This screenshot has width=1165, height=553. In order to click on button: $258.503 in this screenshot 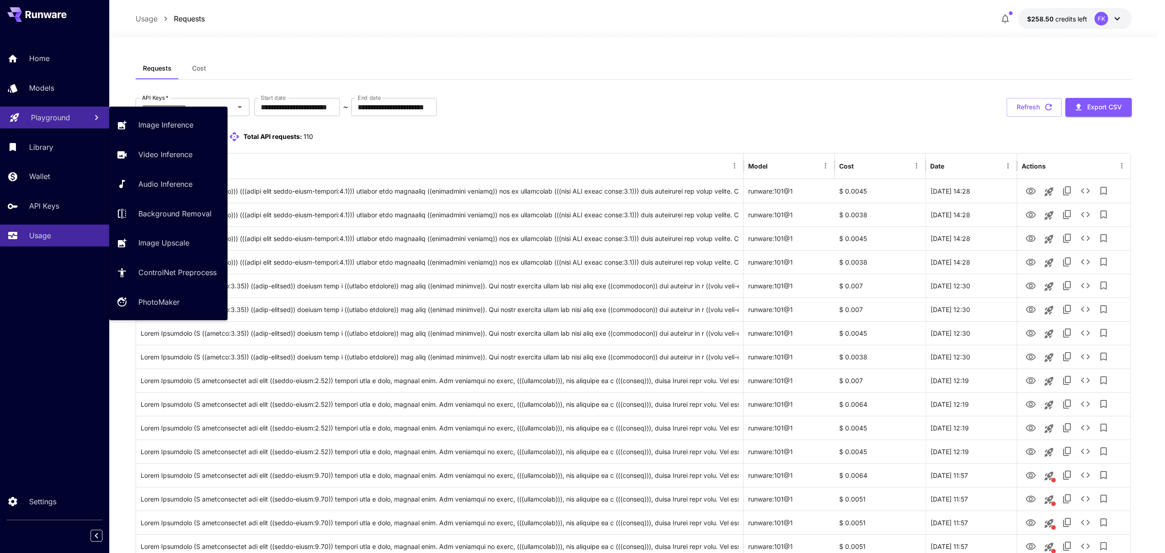, I will do `click(1075, 19)`.